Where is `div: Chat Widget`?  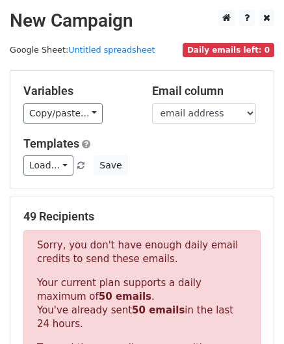
div: Chat Widget is located at coordinates (251, 312).